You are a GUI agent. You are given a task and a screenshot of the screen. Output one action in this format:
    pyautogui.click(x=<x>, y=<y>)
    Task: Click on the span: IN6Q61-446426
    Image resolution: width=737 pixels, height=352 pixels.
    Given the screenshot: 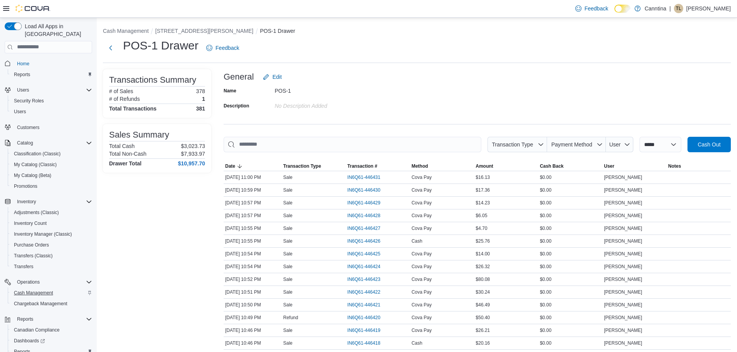 What is the action you would take?
    pyautogui.click(x=364, y=241)
    